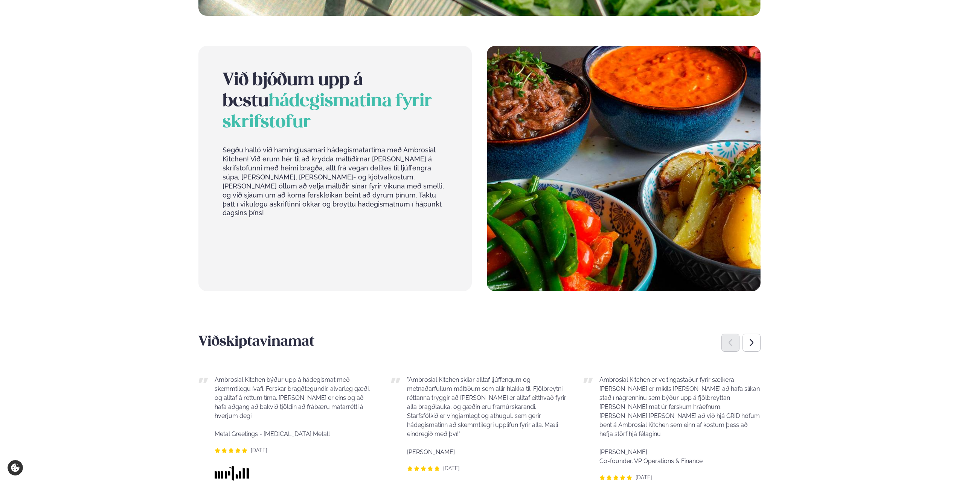 Image resolution: width=959 pixels, height=483 pixels. What do you see at coordinates (335, 102) in the screenshot?
I see `h2: Við bjóðum upp á bestu` at bounding box center [335, 102].